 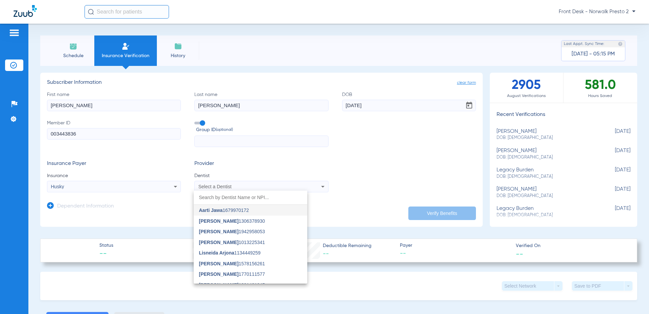 I want to click on div: Chat Widget, so click(x=632, y=298).